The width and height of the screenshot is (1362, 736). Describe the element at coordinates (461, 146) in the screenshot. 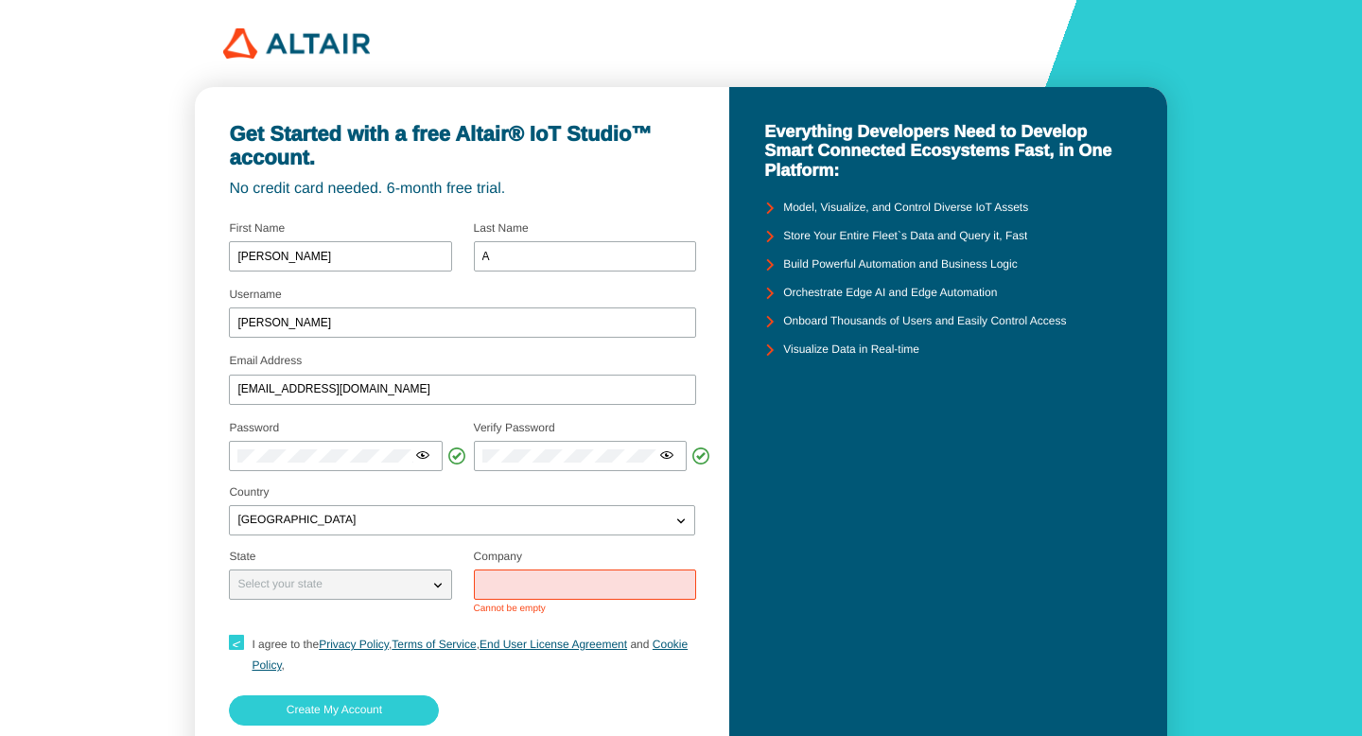

I see `unity-typography: Get Started with a free Altair® IoT Studio™ account.` at that location.